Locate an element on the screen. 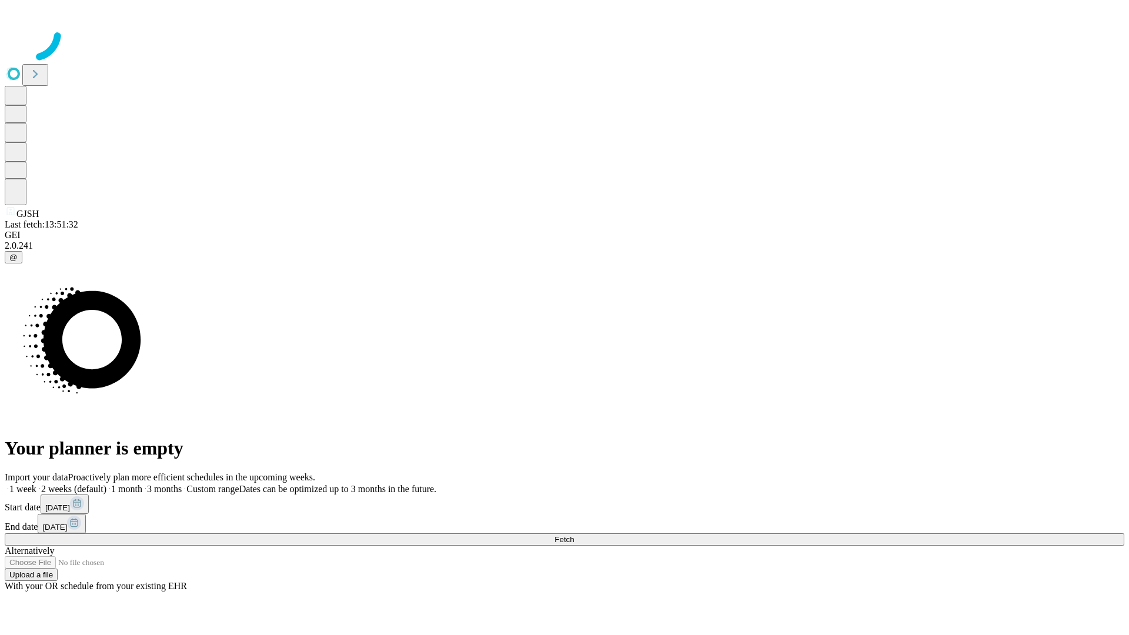 This screenshot has width=1129, height=635. div: Start date is located at coordinates (565, 504).